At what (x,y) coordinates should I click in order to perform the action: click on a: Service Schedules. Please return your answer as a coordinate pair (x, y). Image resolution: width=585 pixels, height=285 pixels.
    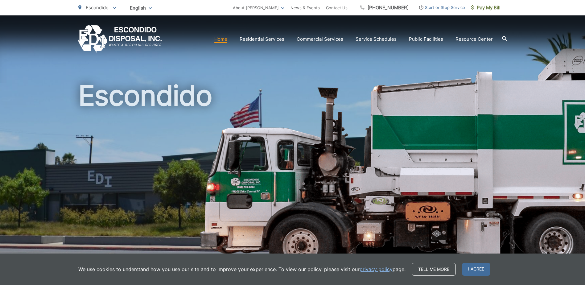
    Looking at the image, I should click on (376, 39).